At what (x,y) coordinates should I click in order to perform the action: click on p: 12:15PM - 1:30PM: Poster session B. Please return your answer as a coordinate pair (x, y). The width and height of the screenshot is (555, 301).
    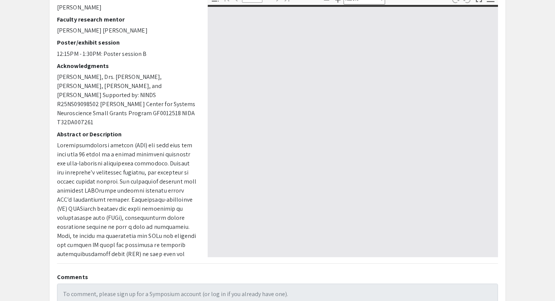
    Looking at the image, I should click on (127, 54).